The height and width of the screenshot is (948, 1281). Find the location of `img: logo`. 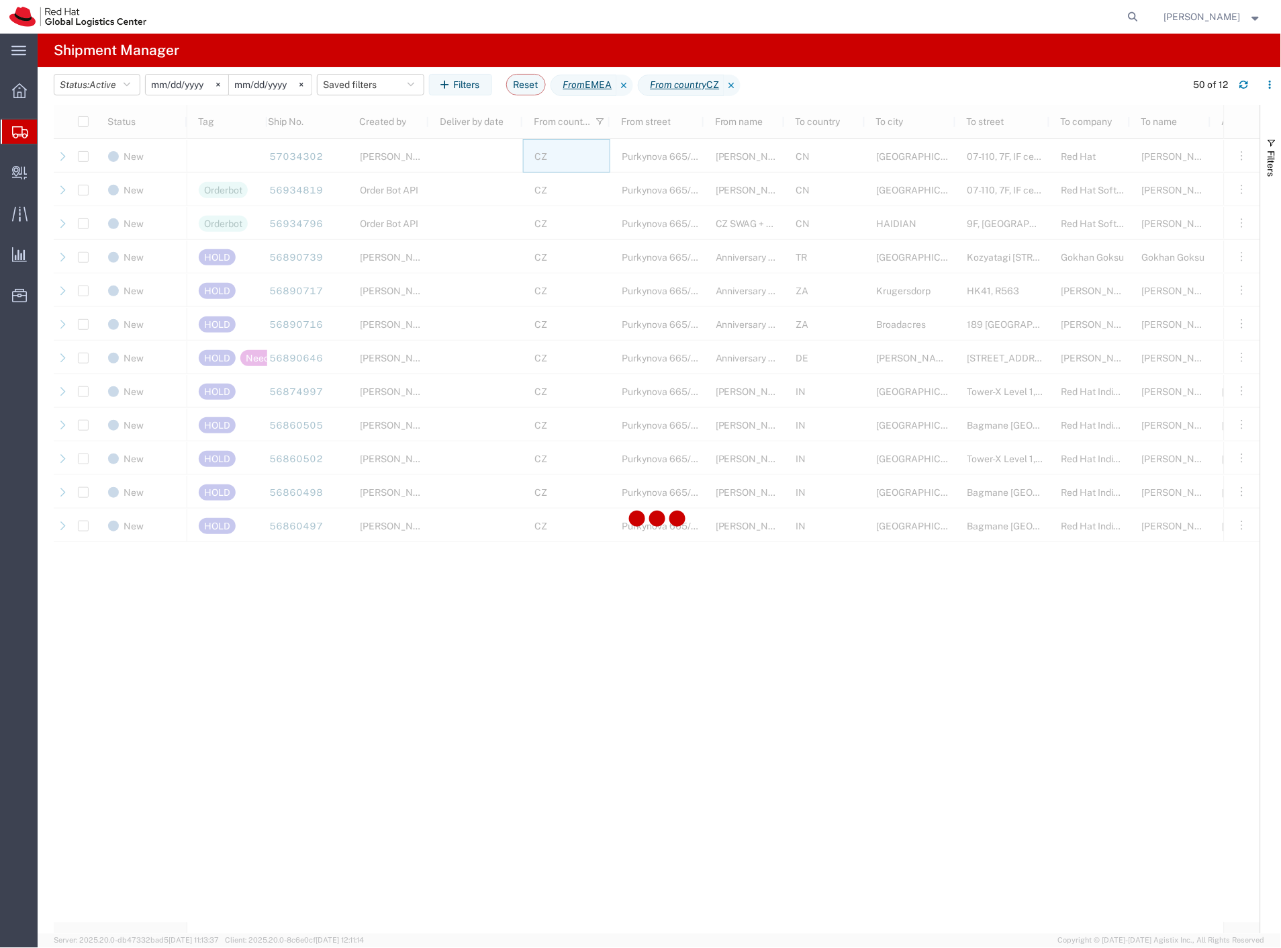

img: logo is located at coordinates (78, 17).